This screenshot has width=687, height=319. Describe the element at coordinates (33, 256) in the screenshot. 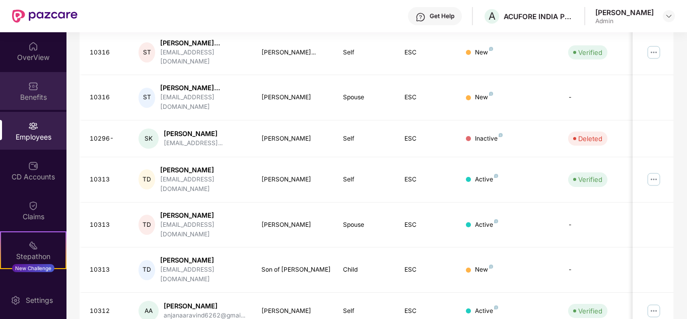

I see `div: Stepathon` at that location.